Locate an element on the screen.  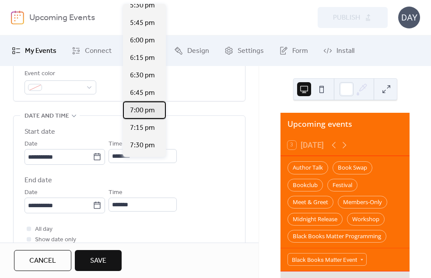
button: Save is located at coordinates (98, 261).